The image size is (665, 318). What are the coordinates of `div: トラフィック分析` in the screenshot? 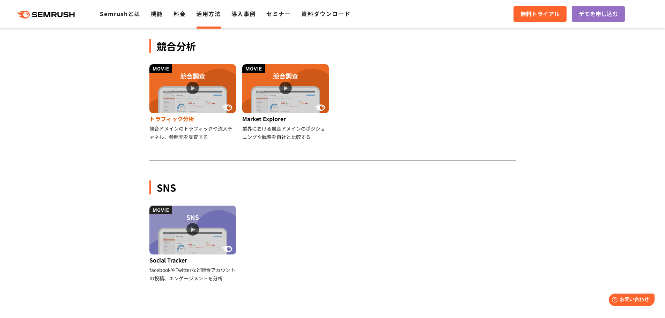 It's located at (193, 119).